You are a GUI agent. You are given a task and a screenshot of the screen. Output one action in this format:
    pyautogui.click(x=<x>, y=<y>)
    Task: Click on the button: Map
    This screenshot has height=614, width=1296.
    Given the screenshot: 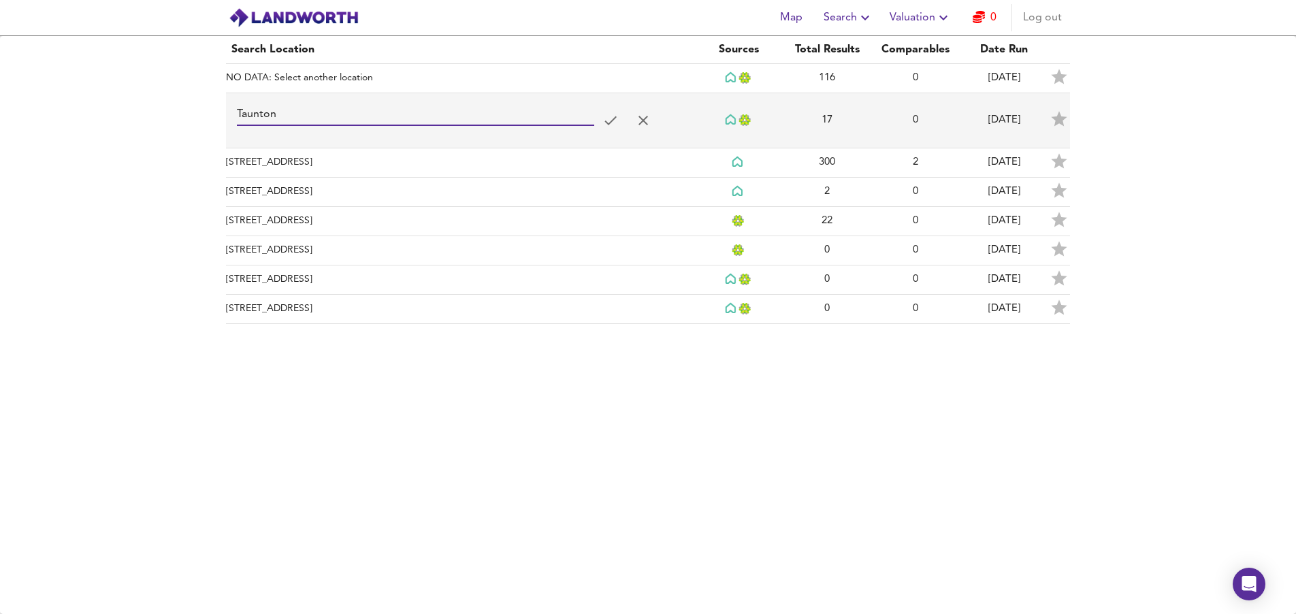 What is the action you would take?
    pyautogui.click(x=791, y=18)
    